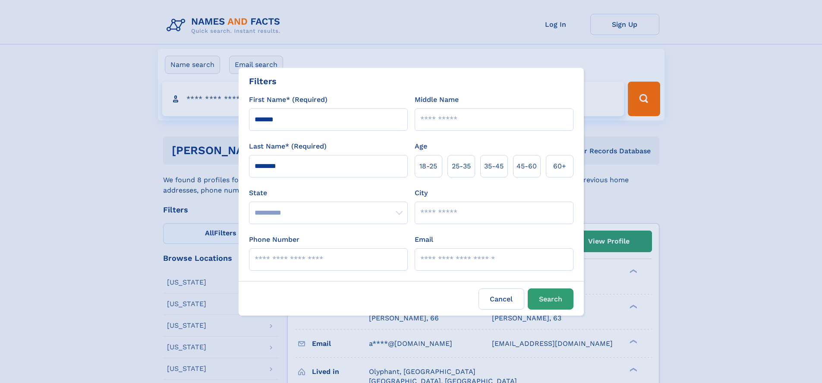 This screenshot has width=822, height=383. Describe the element at coordinates (560, 166) in the screenshot. I see `span: 60+` at that location.